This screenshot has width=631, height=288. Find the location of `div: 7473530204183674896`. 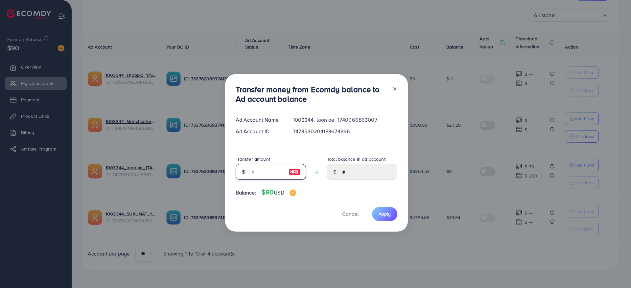

div: 7473530204183674896 is located at coordinates (345, 131).